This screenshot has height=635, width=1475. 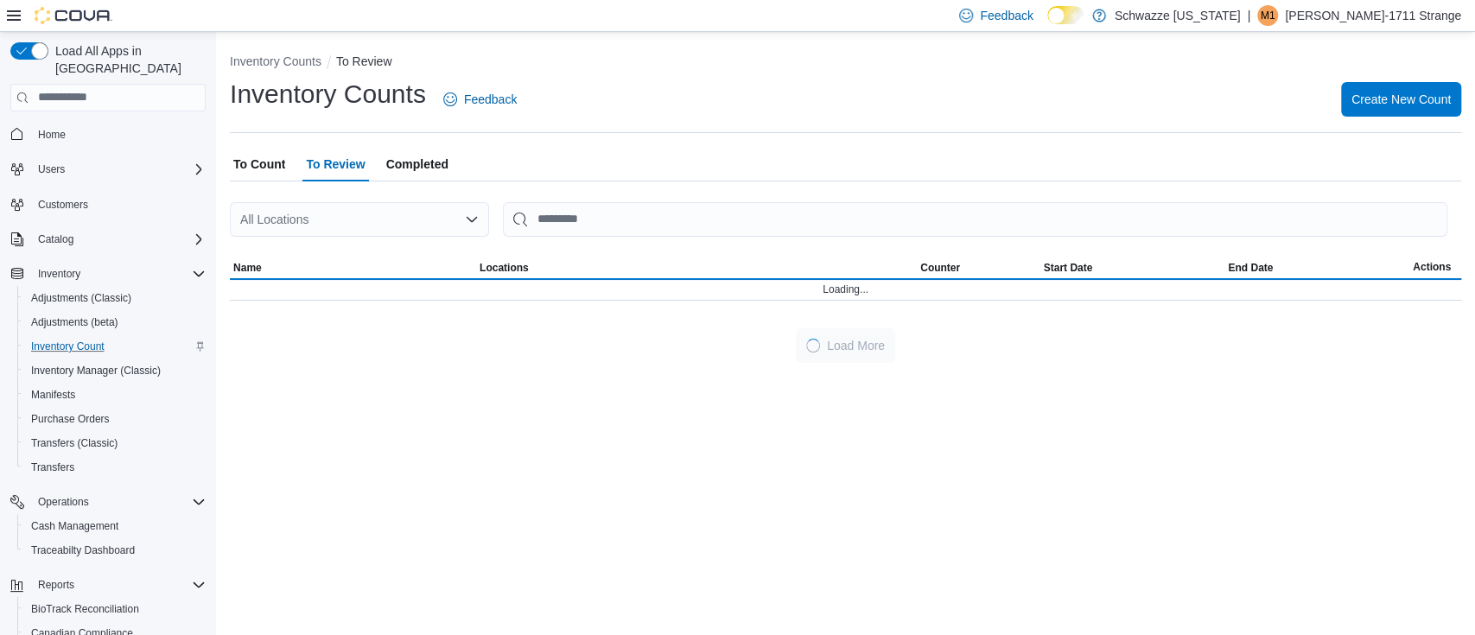 What do you see at coordinates (74, 526) in the screenshot?
I see `a: Cash Management` at bounding box center [74, 526].